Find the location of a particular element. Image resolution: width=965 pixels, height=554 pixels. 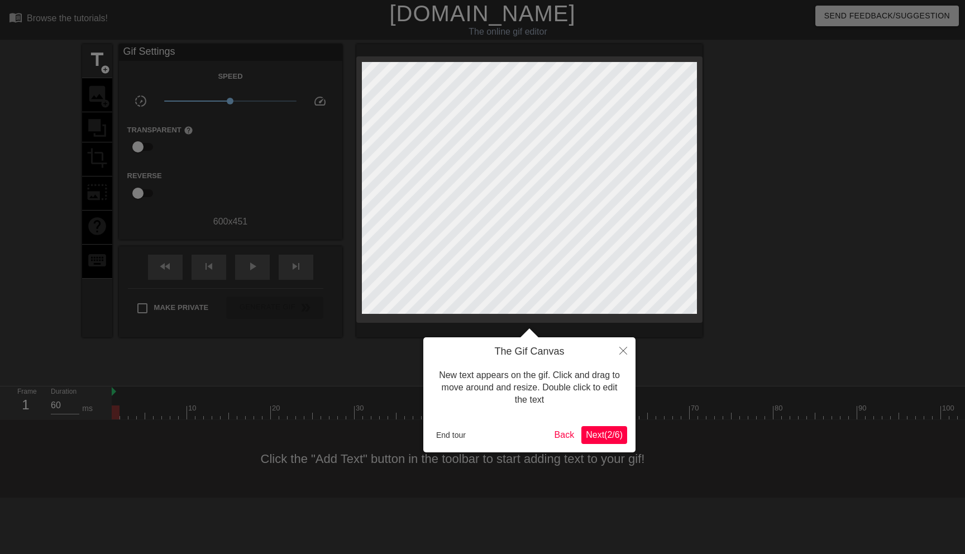

button: Close is located at coordinates (624, 350).